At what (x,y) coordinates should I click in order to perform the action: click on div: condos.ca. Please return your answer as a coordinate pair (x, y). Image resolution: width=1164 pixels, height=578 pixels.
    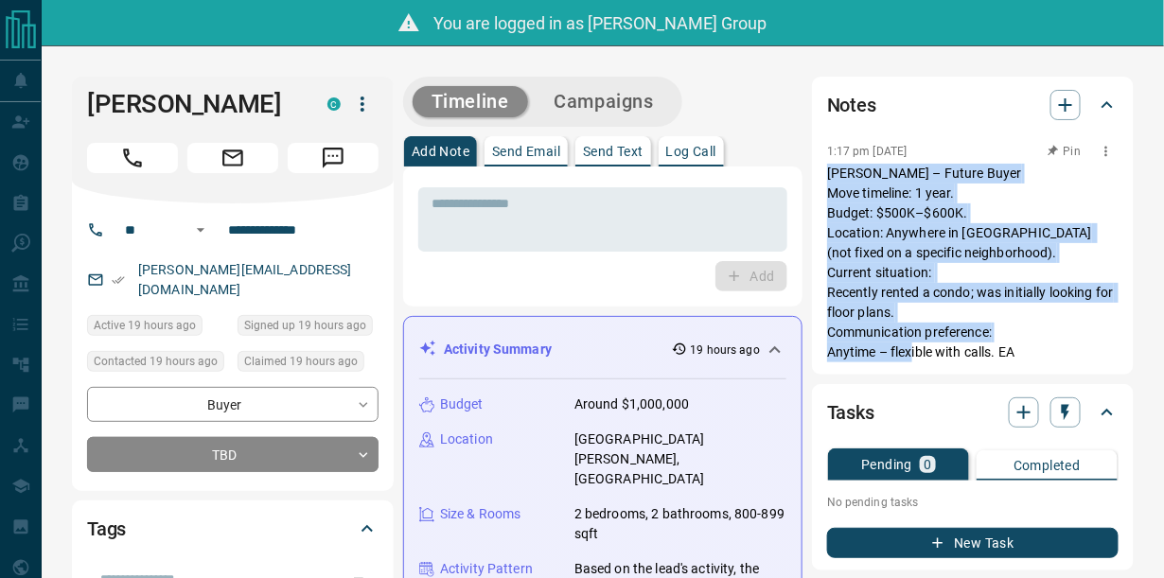
    Looking at the image, I should click on (334, 104).